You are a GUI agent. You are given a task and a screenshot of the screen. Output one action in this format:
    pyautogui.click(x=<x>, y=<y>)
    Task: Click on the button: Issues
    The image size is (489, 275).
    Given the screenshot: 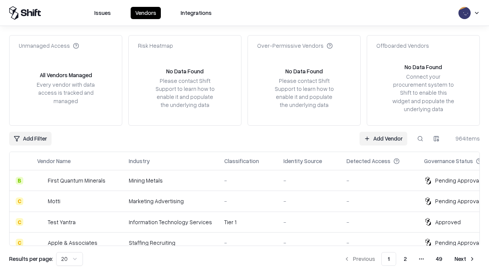 What is the action you would take?
    pyautogui.click(x=102, y=13)
    